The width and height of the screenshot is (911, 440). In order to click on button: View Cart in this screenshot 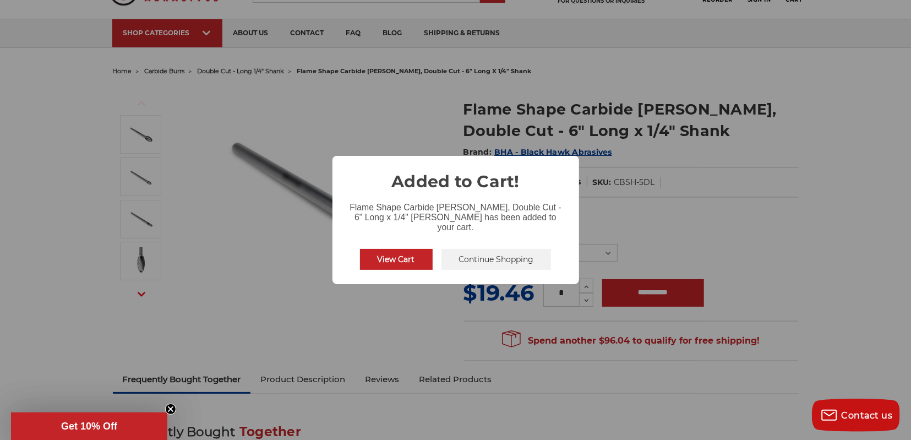, I will do `click(396, 259)`.